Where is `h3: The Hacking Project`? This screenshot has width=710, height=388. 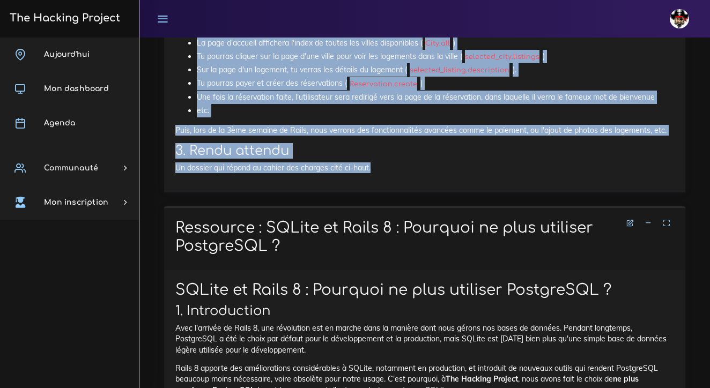
h3: The Hacking Project is located at coordinates (63, 18).